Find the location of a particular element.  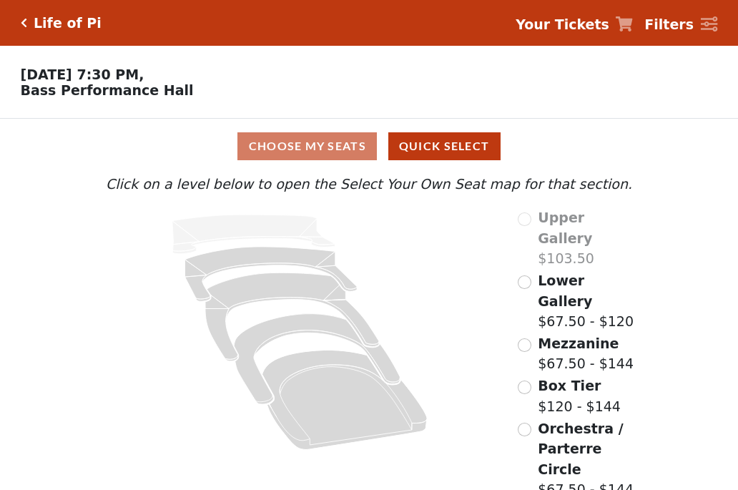

path: Upper Gallery - Seats Available: 0 is located at coordinates (254, 234).